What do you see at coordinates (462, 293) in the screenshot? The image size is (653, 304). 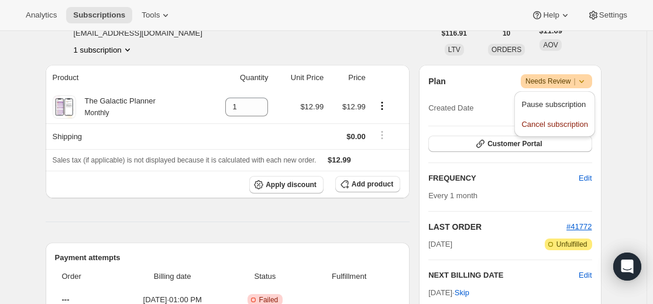 I see `button: Skip` at bounding box center [462, 293].